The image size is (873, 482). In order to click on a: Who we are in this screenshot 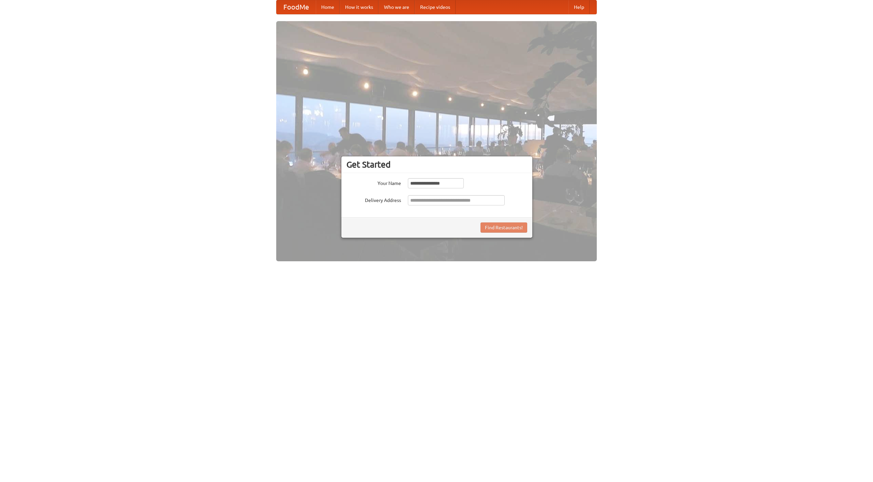, I will do `click(396, 7)`.